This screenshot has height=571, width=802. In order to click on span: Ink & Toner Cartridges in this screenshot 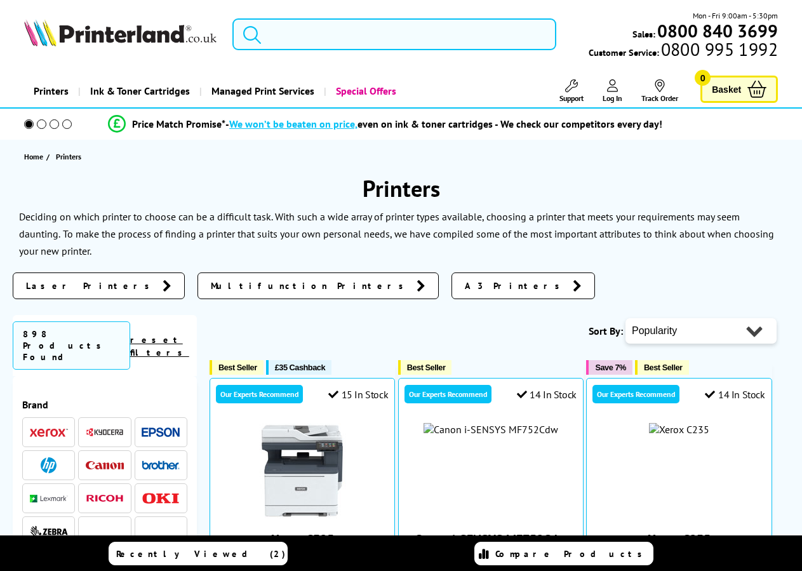, I will do `click(140, 91)`.